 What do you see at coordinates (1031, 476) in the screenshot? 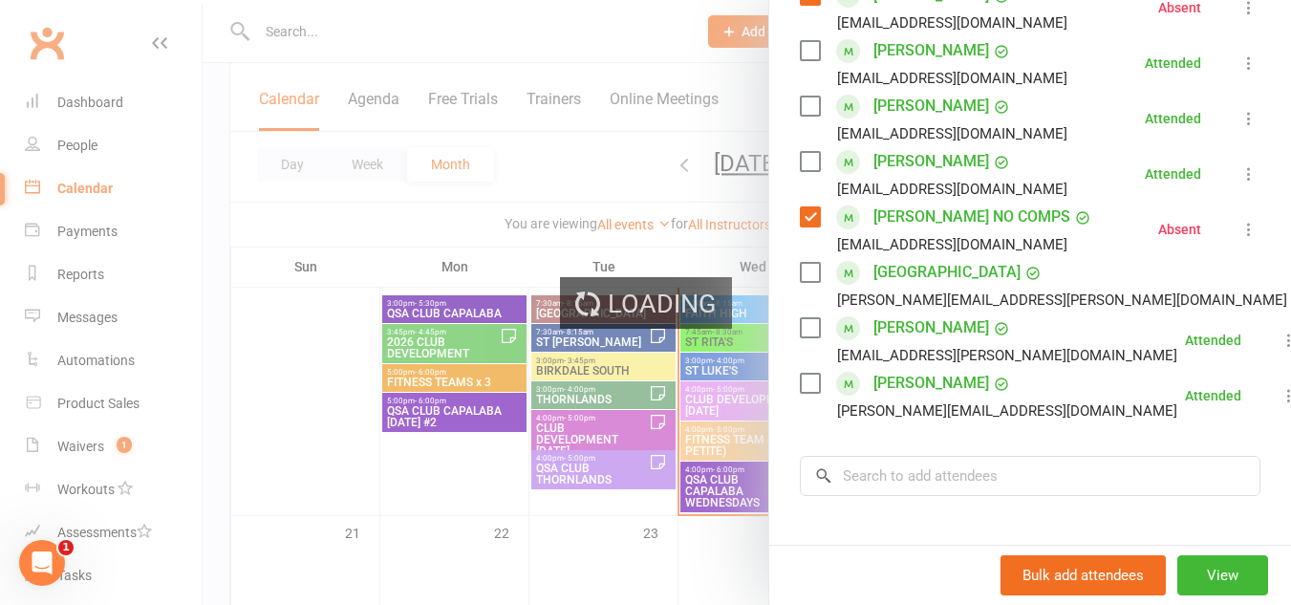
I see `input: Search to add attendees` at bounding box center [1031, 476].